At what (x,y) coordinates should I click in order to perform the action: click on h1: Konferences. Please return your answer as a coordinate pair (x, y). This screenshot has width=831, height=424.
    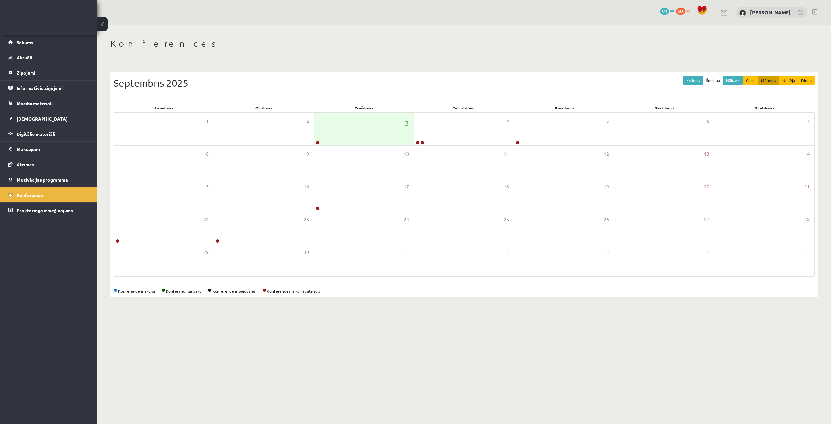
    Looking at the image, I should click on (464, 43).